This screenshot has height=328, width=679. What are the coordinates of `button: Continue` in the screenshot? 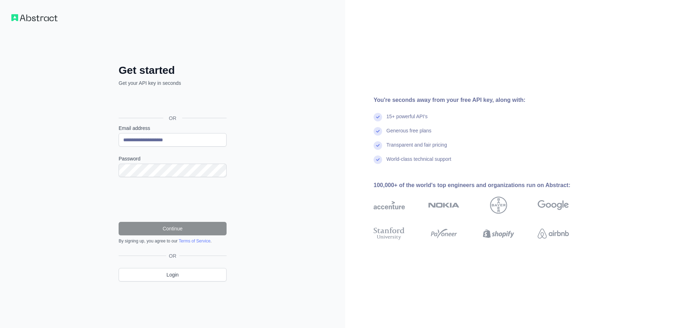 It's located at (173, 229).